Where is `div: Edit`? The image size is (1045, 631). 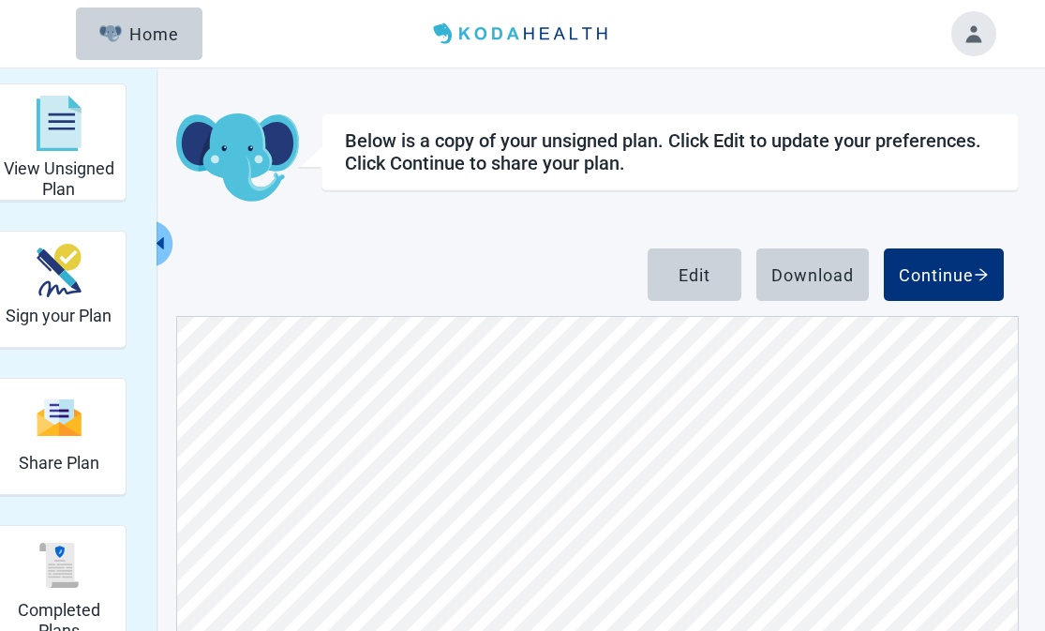
div: Edit is located at coordinates (695, 275).